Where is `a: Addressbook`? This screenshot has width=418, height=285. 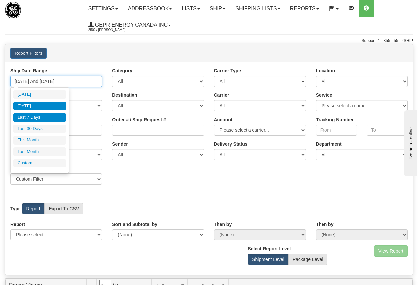 a: Addressbook is located at coordinates (150, 9).